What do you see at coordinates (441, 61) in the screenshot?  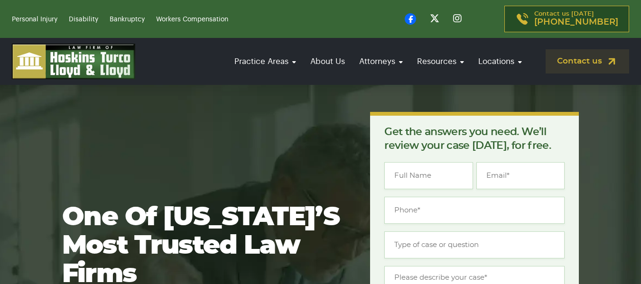 I see `a: Resources` at bounding box center [441, 61].